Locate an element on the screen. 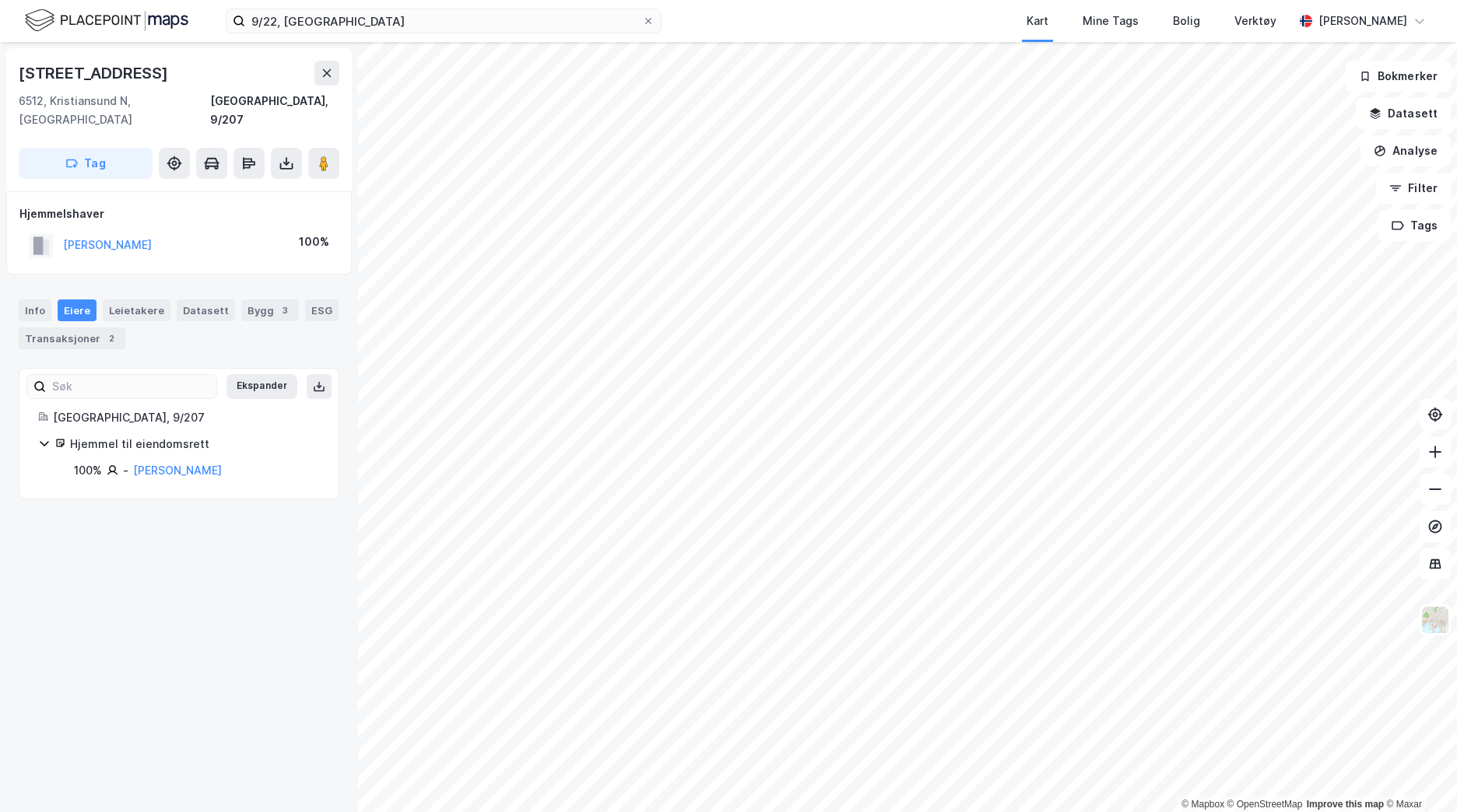 The image size is (1457, 812). div: Info is located at coordinates (35, 310).